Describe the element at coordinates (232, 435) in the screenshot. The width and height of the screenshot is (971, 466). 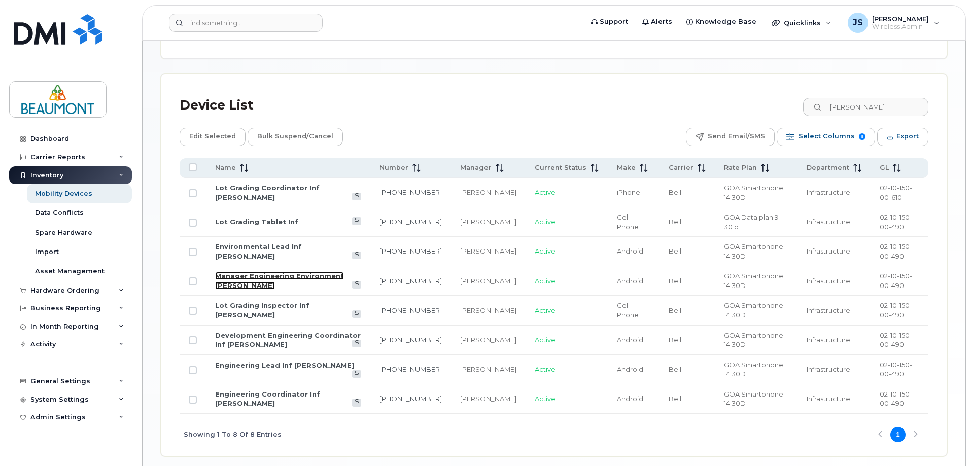
I see `span: Showing 1 To 8 Of 8 Entries` at that location.